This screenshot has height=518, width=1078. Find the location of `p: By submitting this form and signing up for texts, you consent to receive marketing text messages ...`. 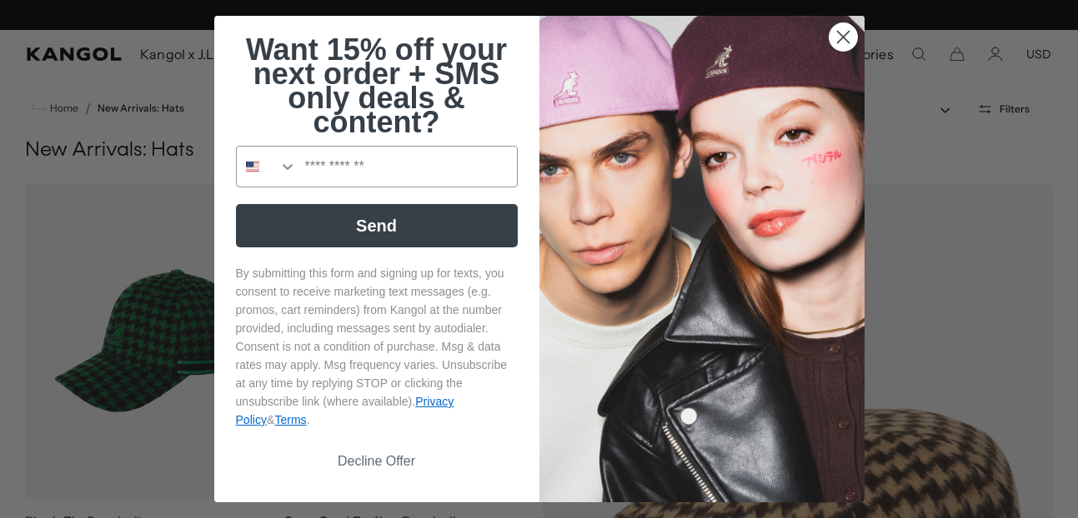

p: By submitting this form and signing up for texts, you consent to receive marketing text messages ... is located at coordinates (377, 347).